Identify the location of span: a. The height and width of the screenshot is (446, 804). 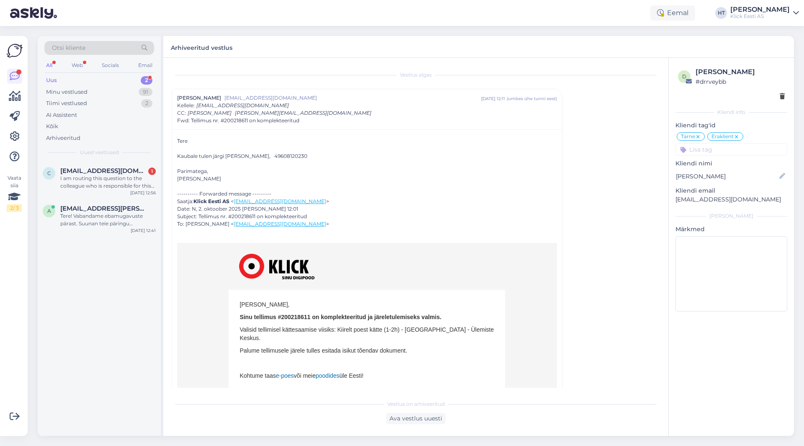
(49, 211).